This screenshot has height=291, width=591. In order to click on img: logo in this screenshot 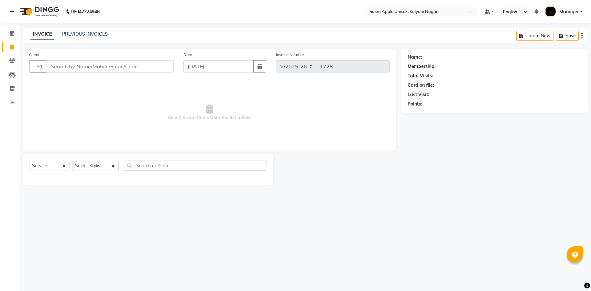, I will do `click(38, 12)`.